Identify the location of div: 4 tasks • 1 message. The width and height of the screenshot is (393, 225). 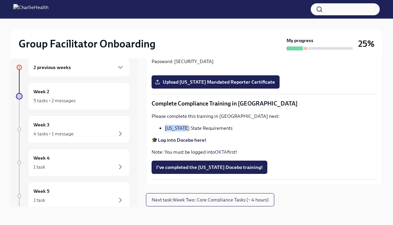
(53, 134).